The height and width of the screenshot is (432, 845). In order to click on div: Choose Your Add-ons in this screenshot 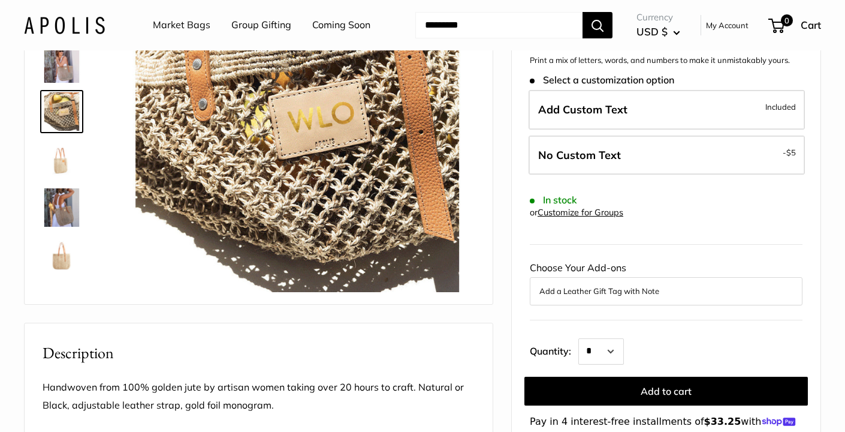, I will do `click(666, 282)`.